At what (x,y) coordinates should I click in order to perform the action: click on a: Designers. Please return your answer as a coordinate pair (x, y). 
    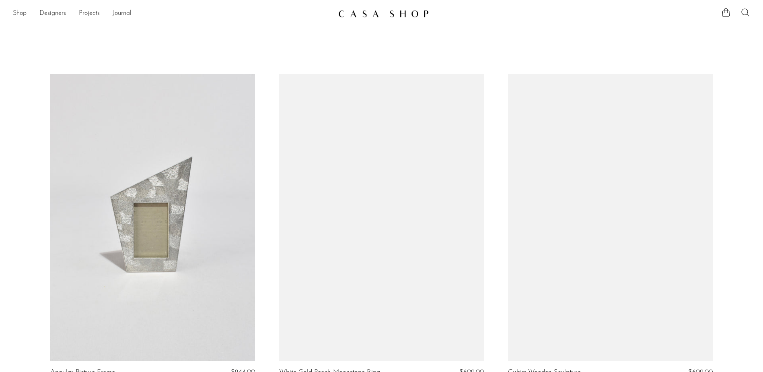
    Looking at the image, I should click on (53, 14).